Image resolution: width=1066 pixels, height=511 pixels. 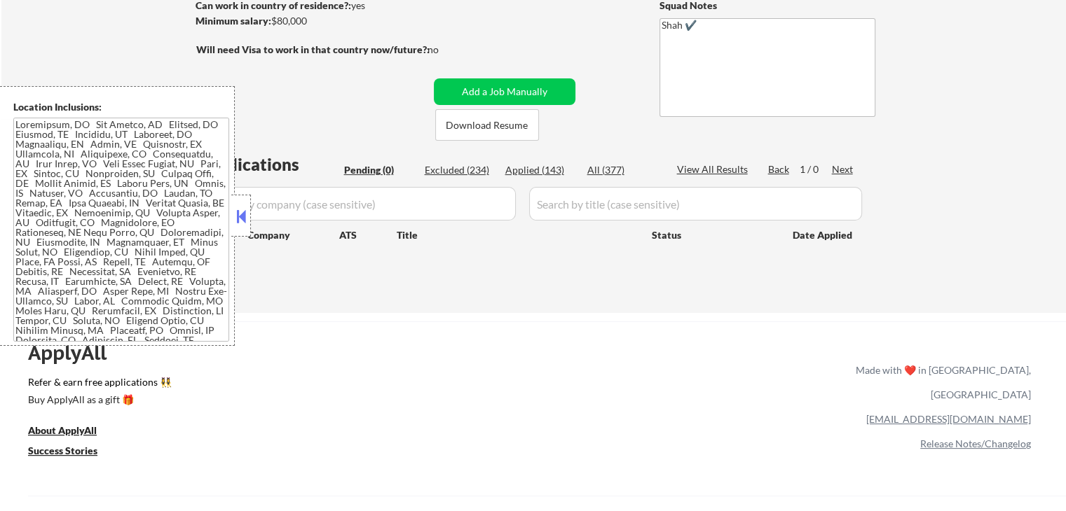 I want to click on div: Location Inclusions:, so click(x=121, y=107).